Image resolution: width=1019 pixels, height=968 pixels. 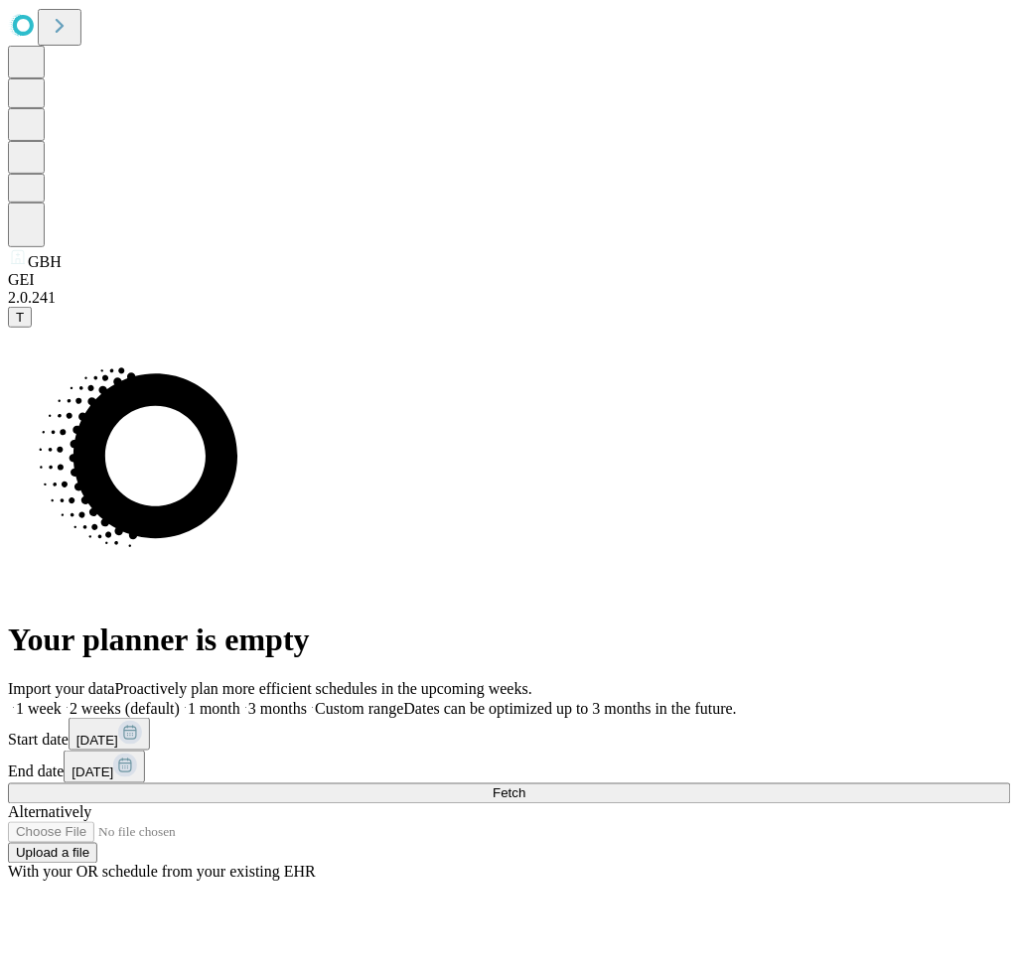 I want to click on div: GEI, so click(x=509, y=280).